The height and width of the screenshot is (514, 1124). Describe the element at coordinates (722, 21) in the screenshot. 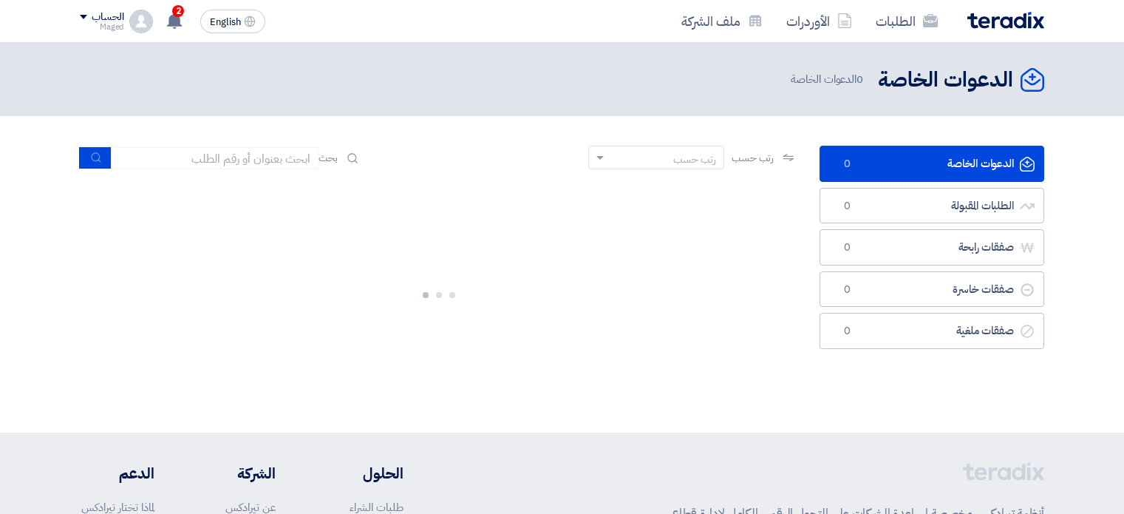

I see `a: ملف الشركة` at that location.